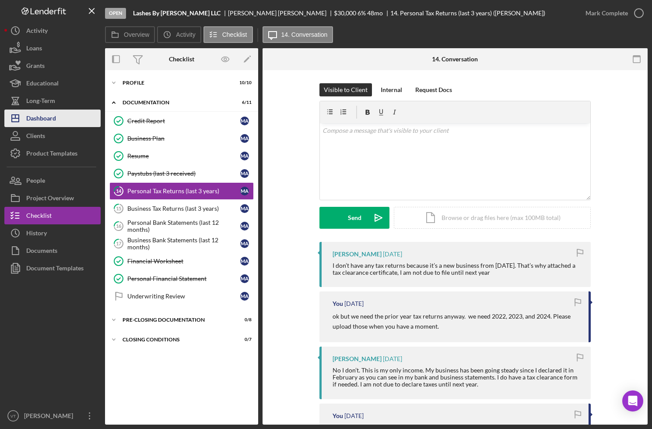 This screenshot has width=652, height=429. I want to click on a: Long-Term, so click(53, 101).